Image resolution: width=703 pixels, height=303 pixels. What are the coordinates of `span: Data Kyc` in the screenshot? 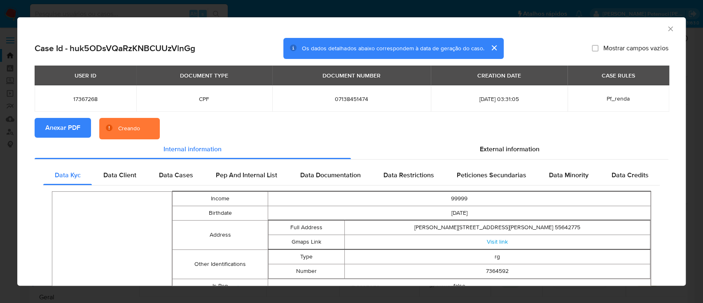 It's located at (68, 175).